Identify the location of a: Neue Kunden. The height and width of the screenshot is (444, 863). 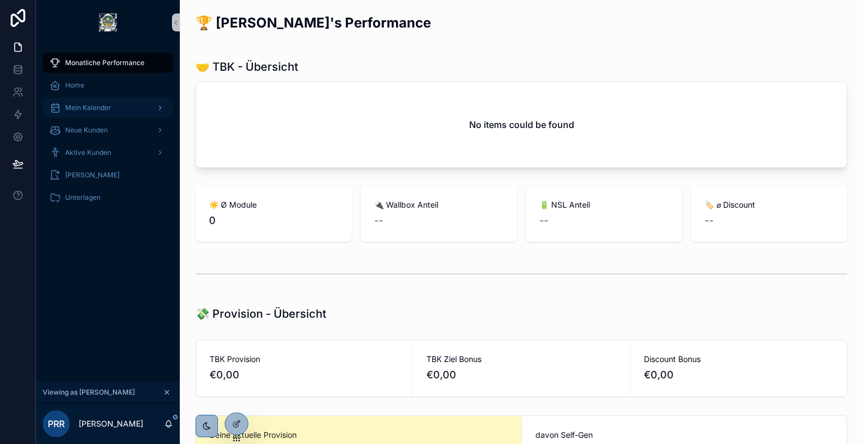
(108, 130).